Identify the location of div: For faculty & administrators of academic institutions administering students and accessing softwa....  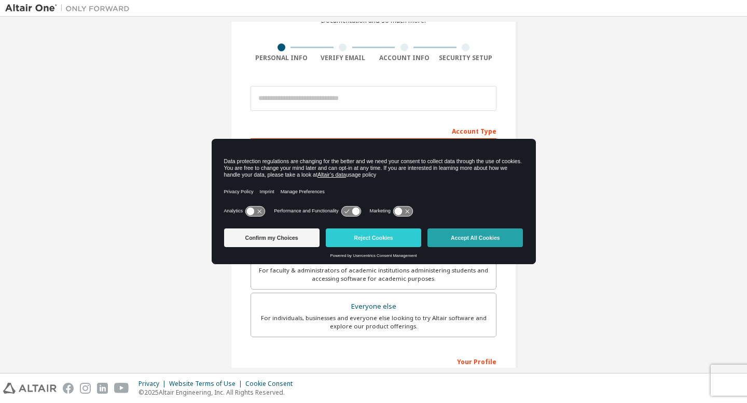
(373, 275).